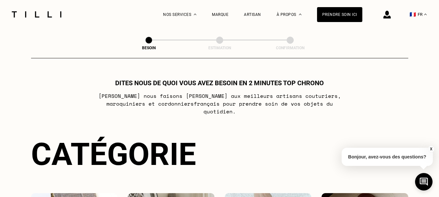 This screenshot has width=439, height=197. I want to click on img: menu déroulant, so click(425, 14).